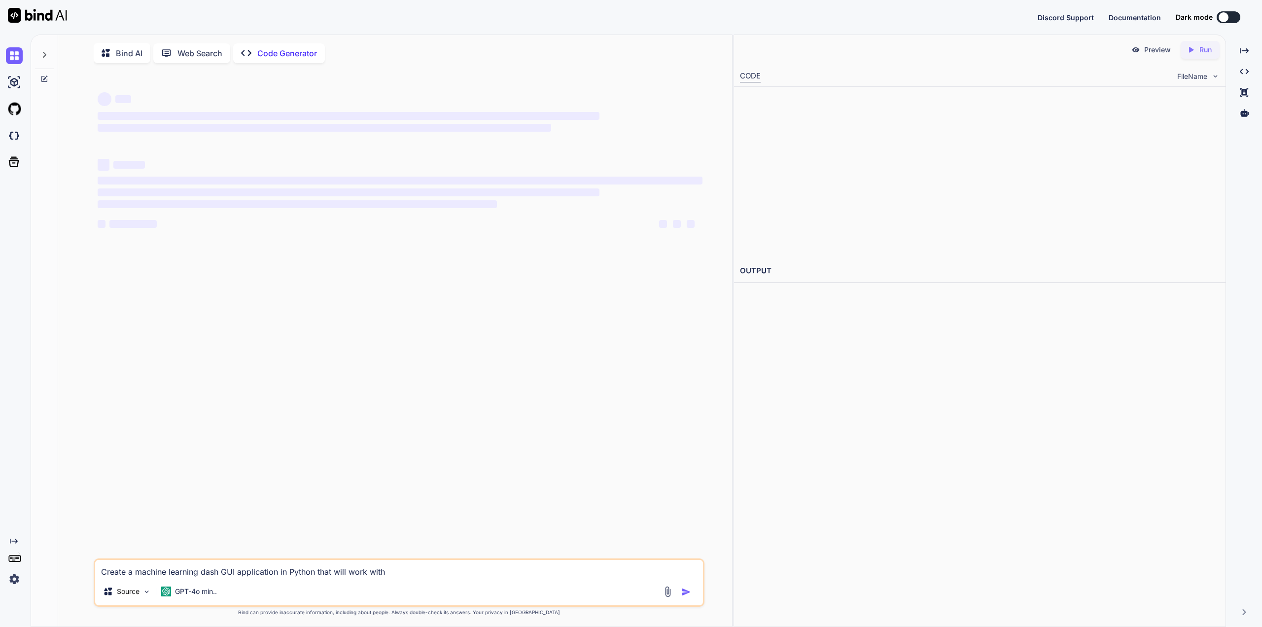 Image resolution: width=1262 pixels, height=627 pixels. Describe the element at coordinates (1158, 50) in the screenshot. I see `p: Preview` at that location.